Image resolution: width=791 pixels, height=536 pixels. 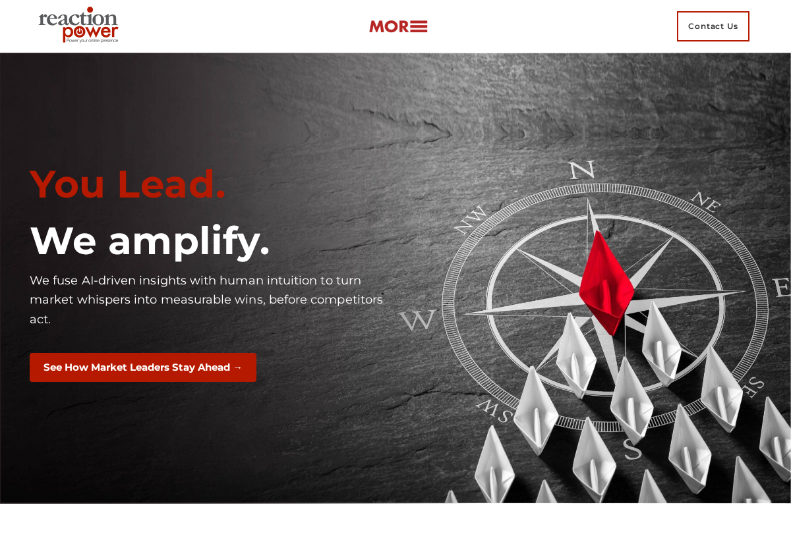 I want to click on span: You Lead., so click(x=127, y=184).